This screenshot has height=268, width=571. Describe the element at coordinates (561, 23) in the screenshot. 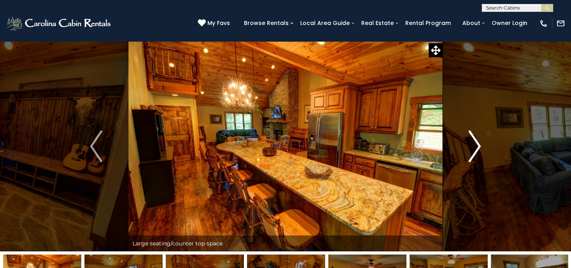

I see `img: mail-regular-white.png` at that location.